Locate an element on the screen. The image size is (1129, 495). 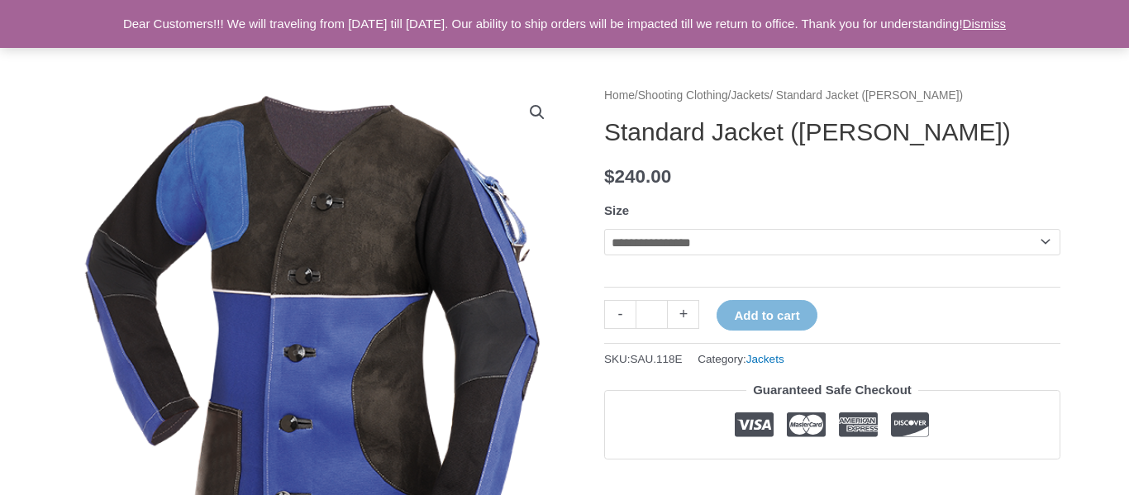
a: Shooting Clothing is located at coordinates (683, 95).